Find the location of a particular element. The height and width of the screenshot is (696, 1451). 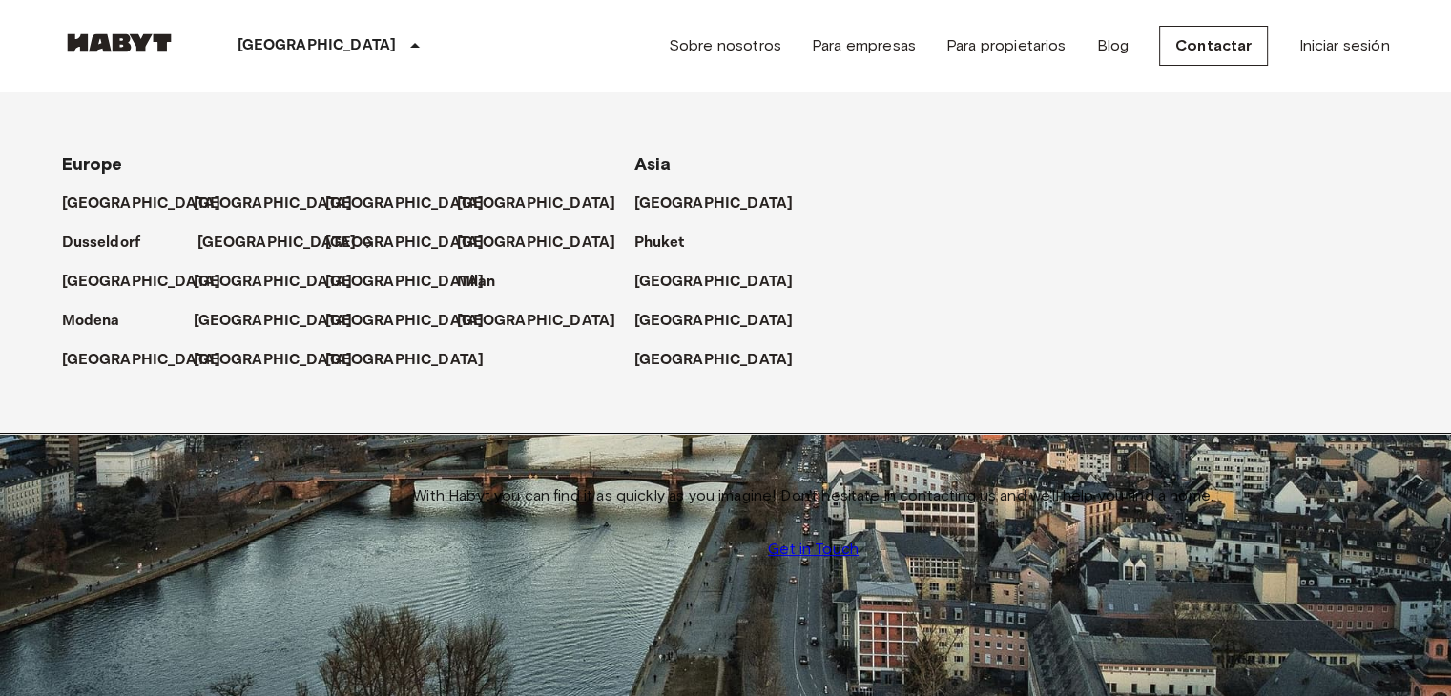

a: Iniciar sesión is located at coordinates (1343, 46).